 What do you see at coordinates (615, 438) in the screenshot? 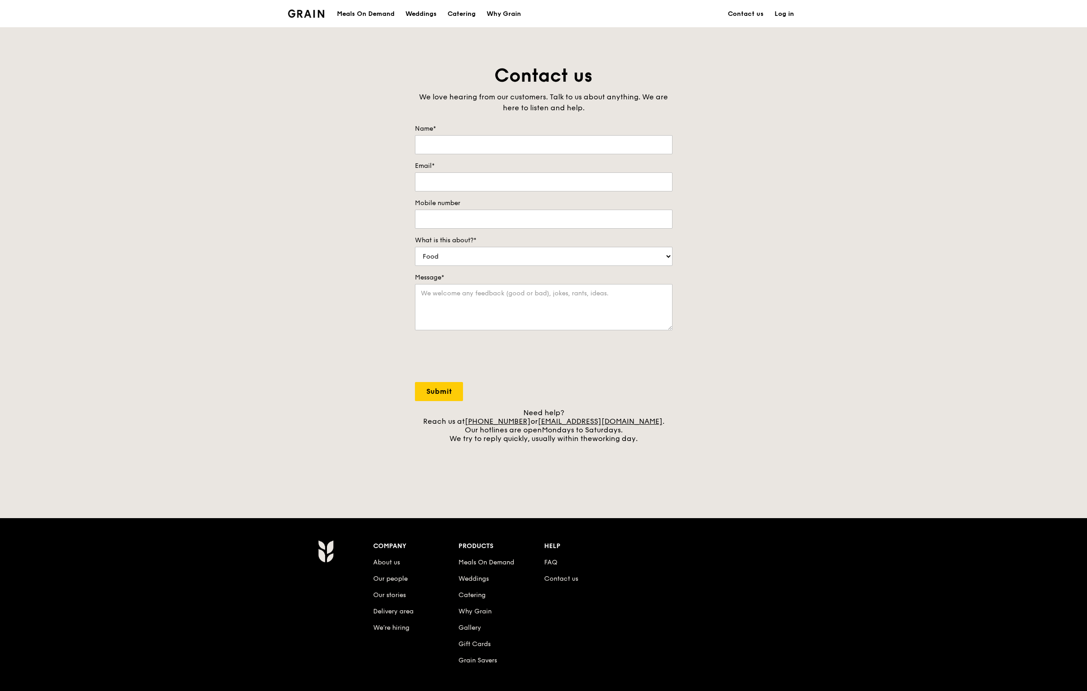
I see `span: working day.` at bounding box center [615, 438].